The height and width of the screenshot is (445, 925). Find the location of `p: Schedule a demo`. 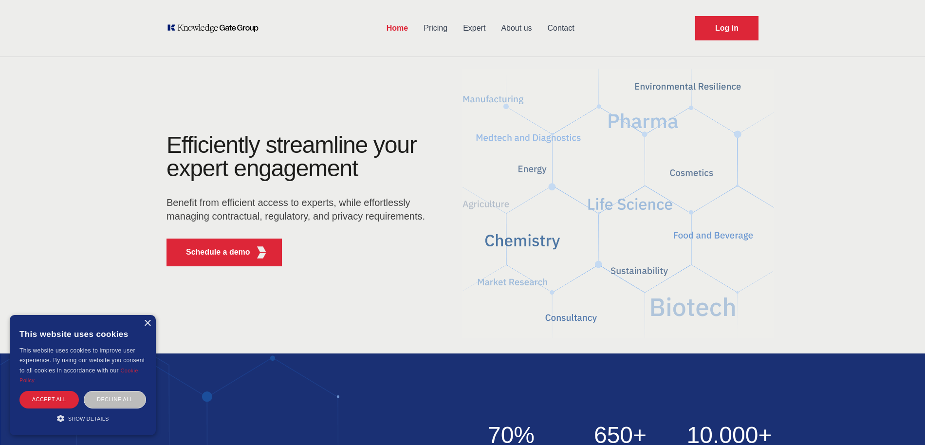

p: Schedule a demo is located at coordinates (218, 252).